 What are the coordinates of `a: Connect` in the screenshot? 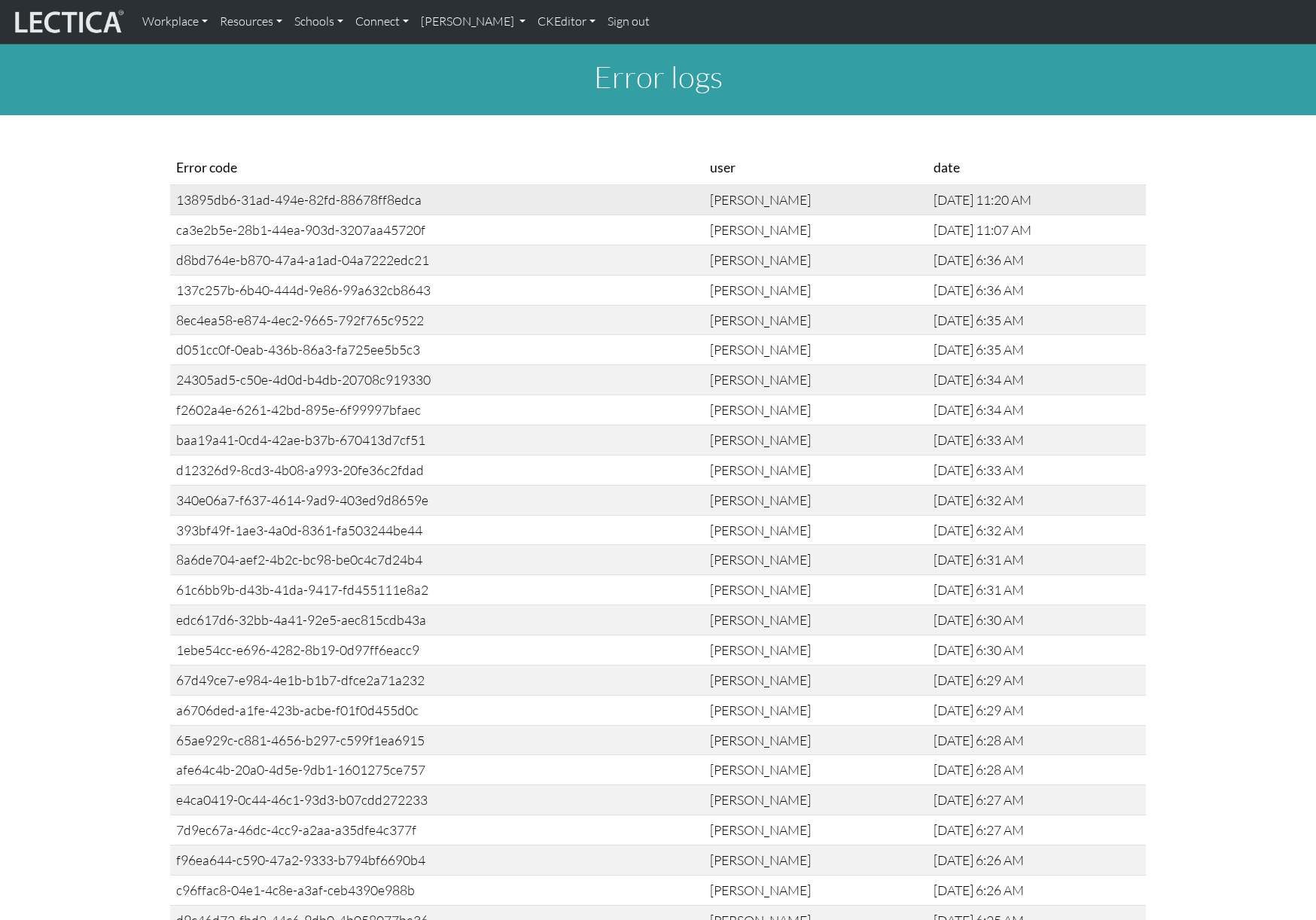 It's located at (382, 22).